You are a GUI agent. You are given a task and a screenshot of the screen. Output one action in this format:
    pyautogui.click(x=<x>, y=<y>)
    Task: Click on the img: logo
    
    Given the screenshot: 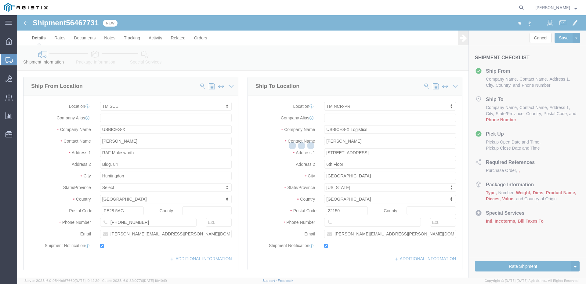 What is the action you would take?
    pyautogui.click(x=26, y=8)
    